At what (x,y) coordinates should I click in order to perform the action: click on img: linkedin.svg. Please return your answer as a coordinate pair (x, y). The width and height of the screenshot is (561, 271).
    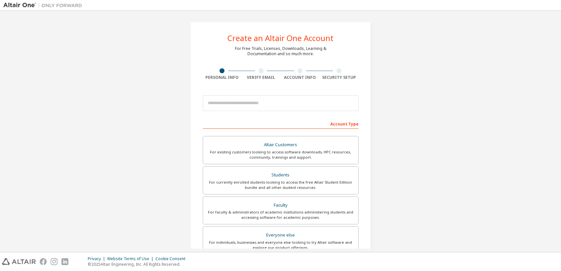
    Looking at the image, I should click on (65, 262).